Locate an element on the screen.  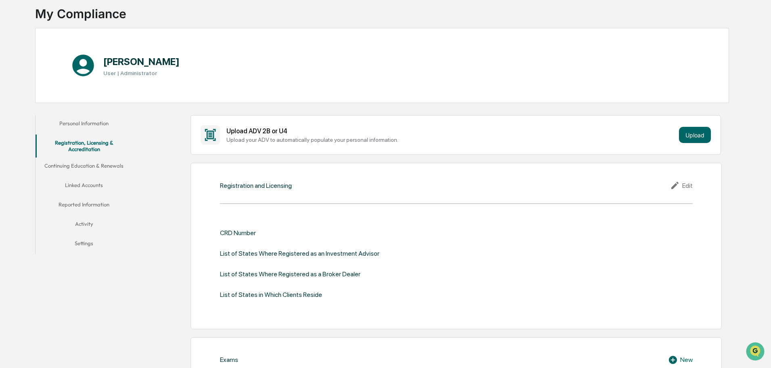
img: 1746055101610-c473b297-6a78-478c-a979-82029cc54cd1 is located at coordinates (15, 69).